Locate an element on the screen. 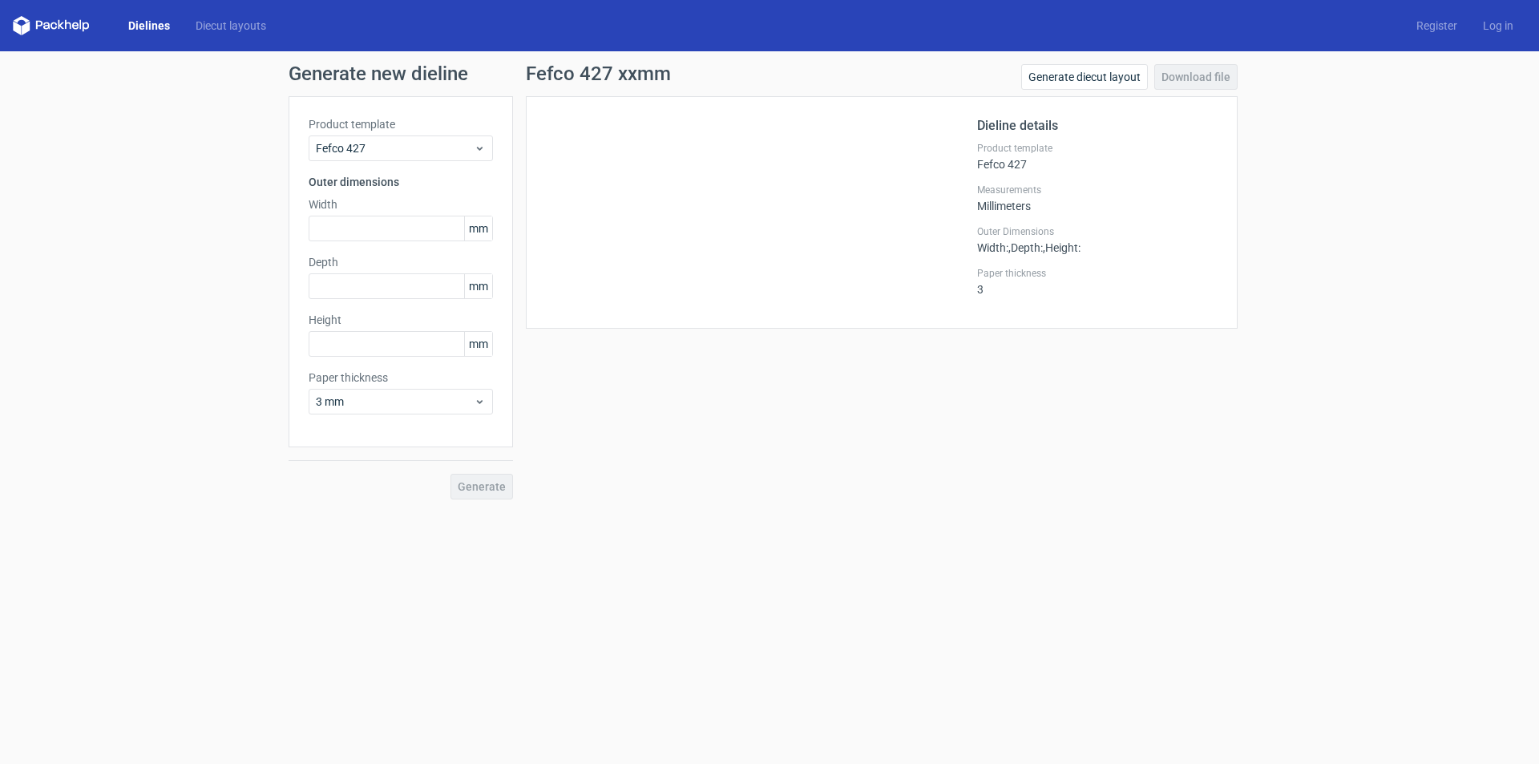 This screenshot has width=1539, height=764. span: , Depth : is located at coordinates (1025, 248).